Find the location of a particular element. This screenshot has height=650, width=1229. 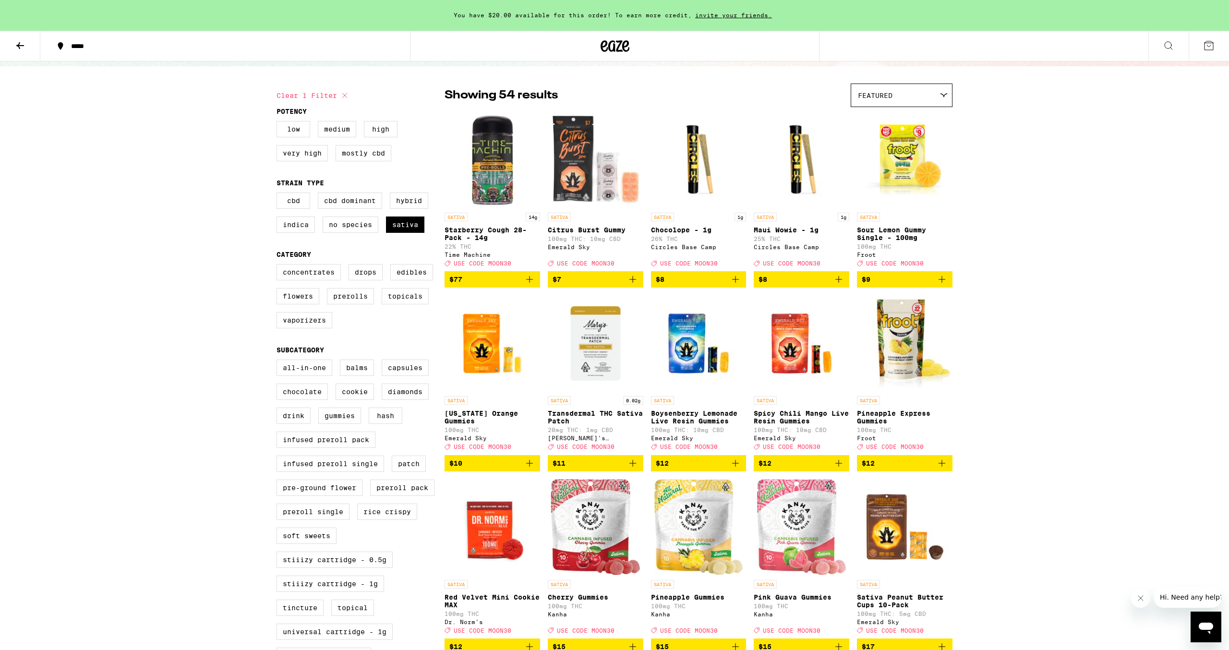

p: Pineapple Express Gummies is located at coordinates (905, 417).